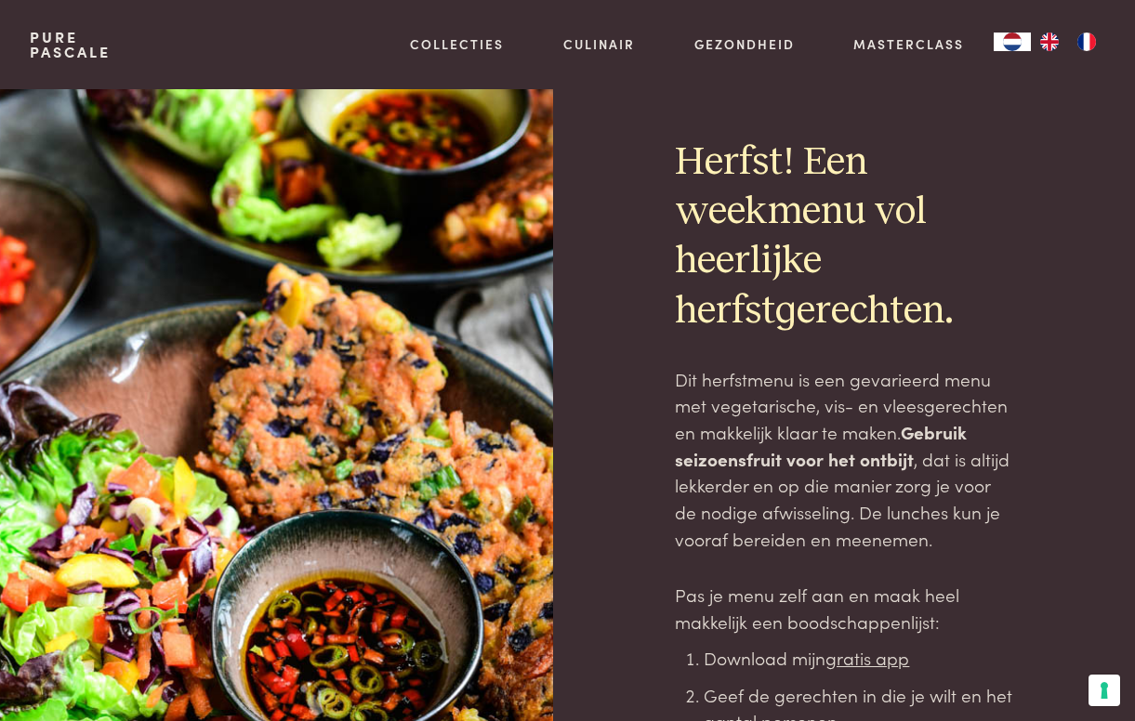 This screenshot has width=1135, height=721. What do you see at coordinates (70, 45) in the screenshot?
I see `a: PurePascale` at bounding box center [70, 45].